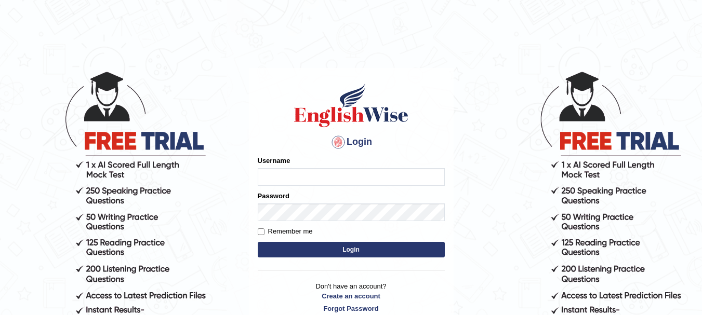 This screenshot has height=315, width=702. I want to click on a: Forgot Password, so click(351, 309).